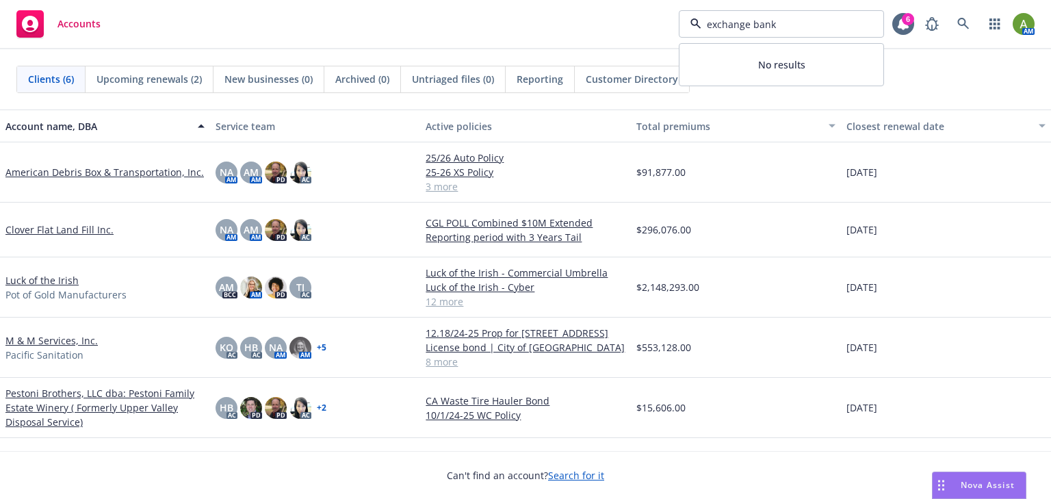 This screenshot has width=1051, height=499. What do you see at coordinates (315, 126) in the screenshot?
I see `button: Service team` at bounding box center [315, 126].